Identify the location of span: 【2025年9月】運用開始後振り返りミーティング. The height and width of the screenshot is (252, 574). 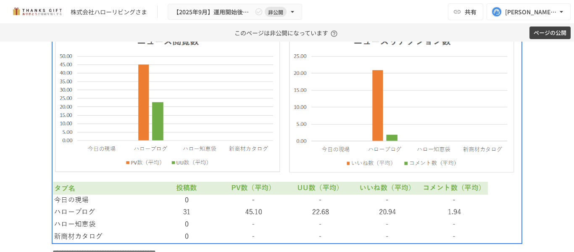
(213, 12).